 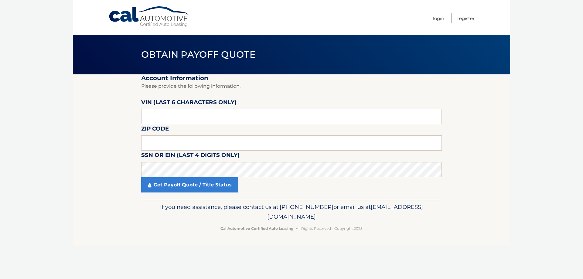 I want to click on p: If you need assistance, please contact us at: or email us at, so click(x=292, y=212).